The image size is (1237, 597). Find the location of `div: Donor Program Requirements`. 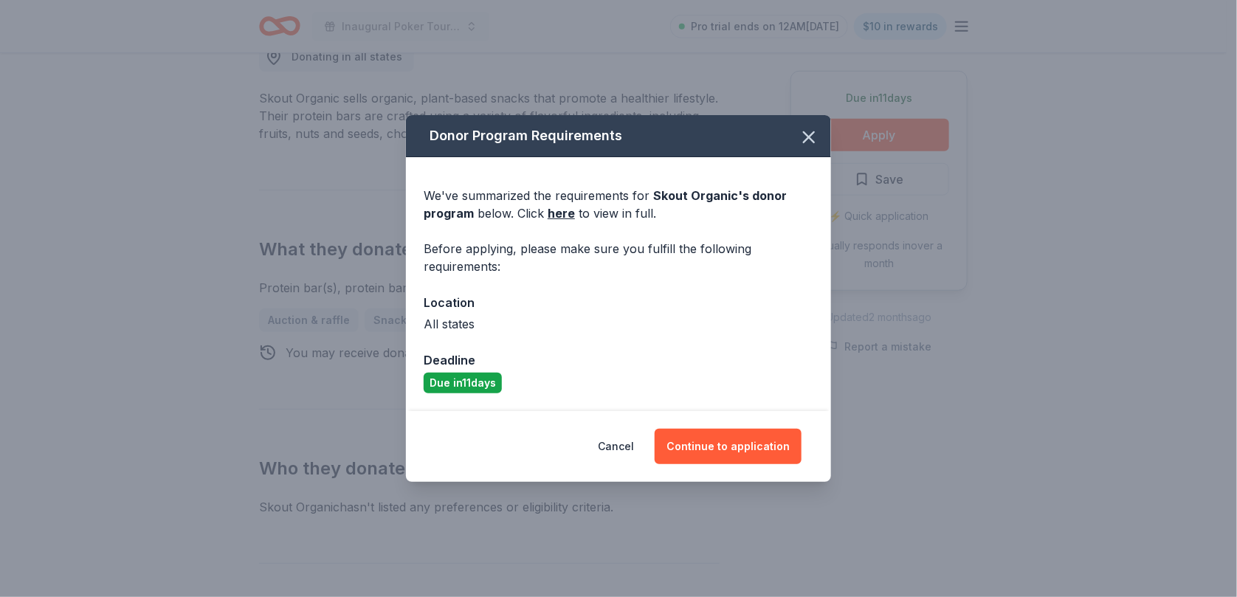

div: Donor Program Requirements is located at coordinates (618, 136).